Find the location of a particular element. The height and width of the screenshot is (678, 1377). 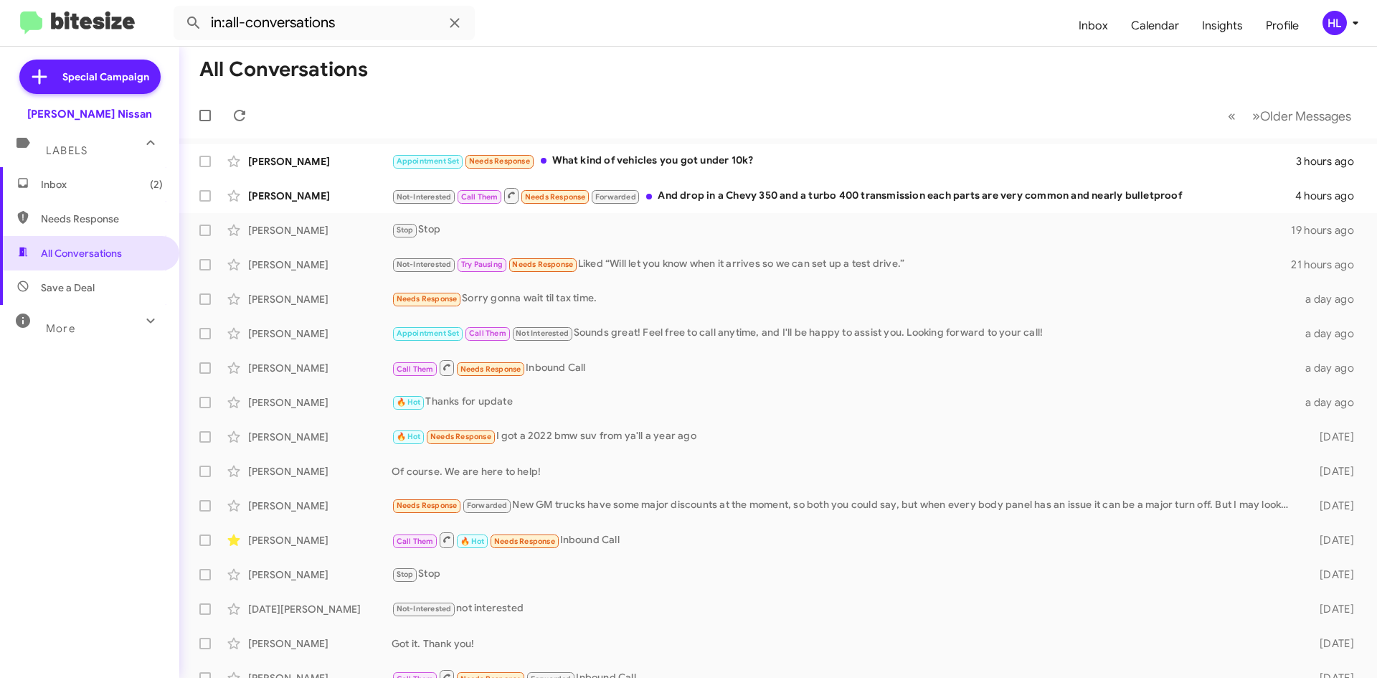

span: More is located at coordinates (60, 329).